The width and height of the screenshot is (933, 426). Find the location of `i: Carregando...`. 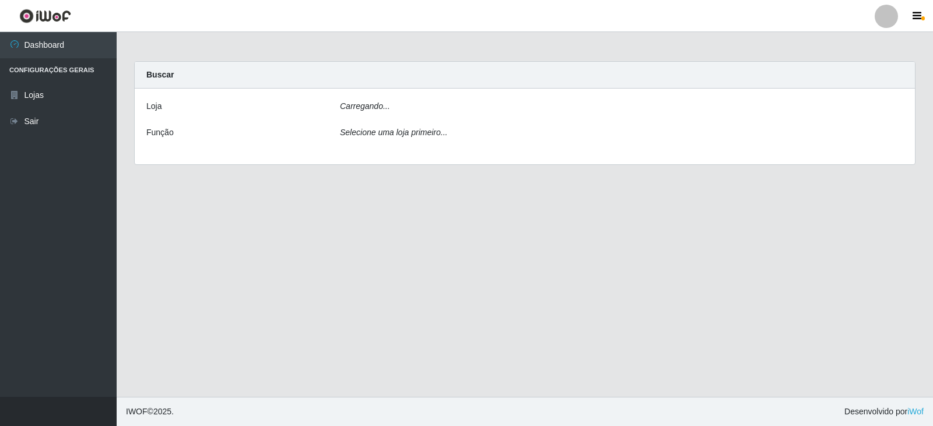

i: Carregando... is located at coordinates (365, 106).